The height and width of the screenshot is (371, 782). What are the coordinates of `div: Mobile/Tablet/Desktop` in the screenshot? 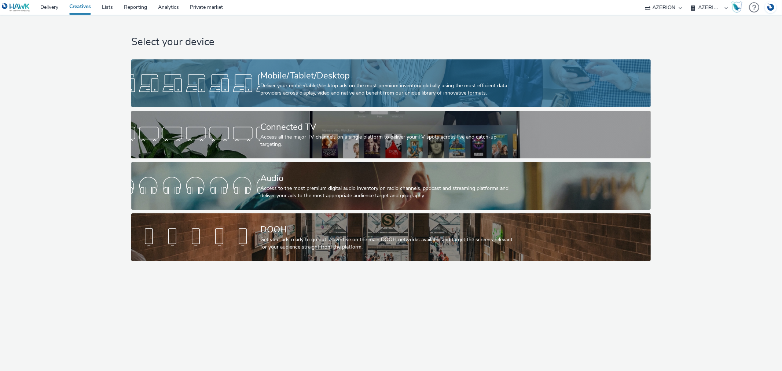 It's located at (389, 76).